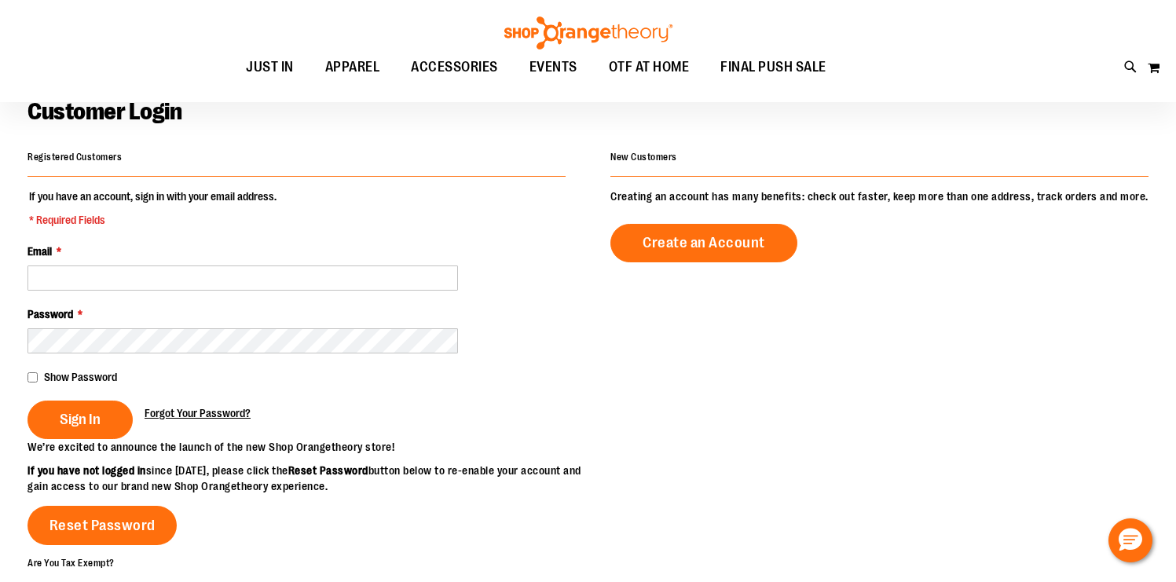 The image size is (1176, 582). Describe the element at coordinates (197, 413) in the screenshot. I see `a: Forgot Your Password?` at that location.